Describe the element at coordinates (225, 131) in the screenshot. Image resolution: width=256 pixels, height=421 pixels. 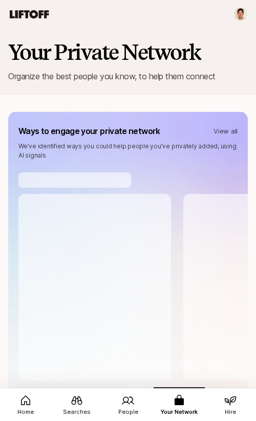
I see `a: View all` at that location.